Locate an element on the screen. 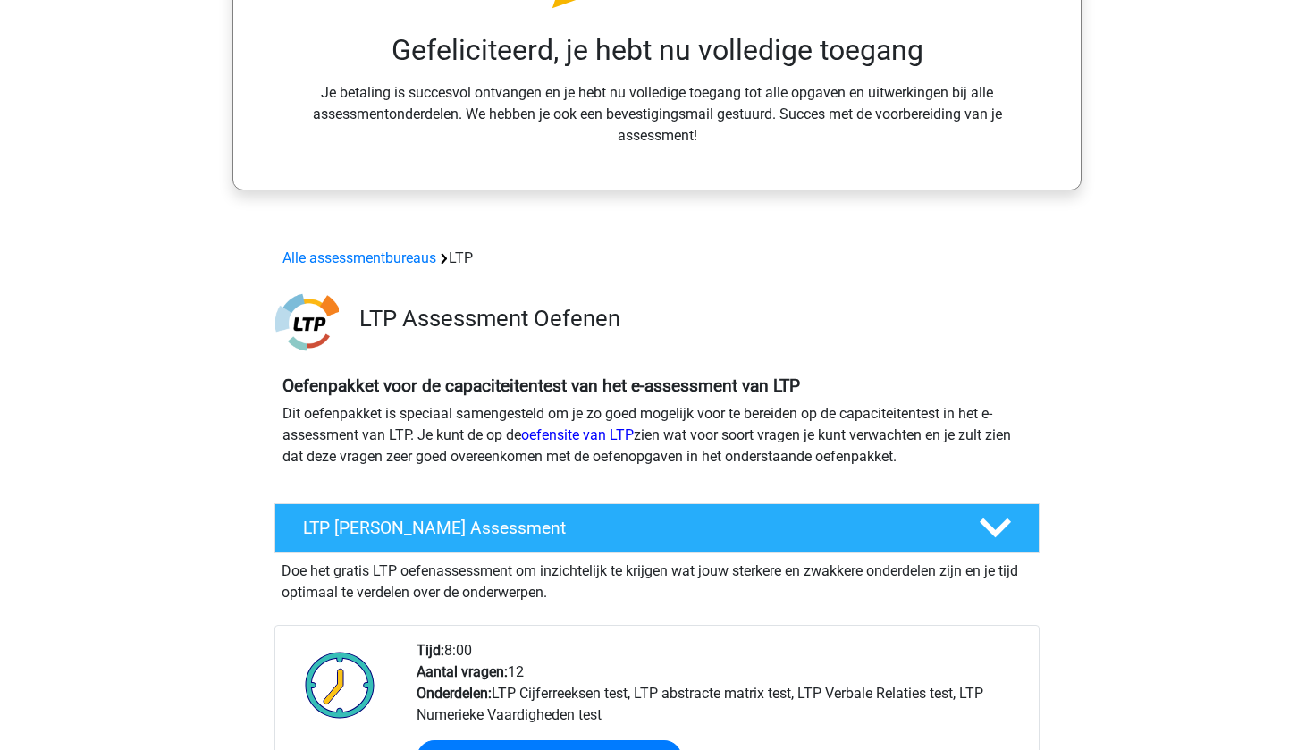  b: Onderdelen: is located at coordinates (454, 693).